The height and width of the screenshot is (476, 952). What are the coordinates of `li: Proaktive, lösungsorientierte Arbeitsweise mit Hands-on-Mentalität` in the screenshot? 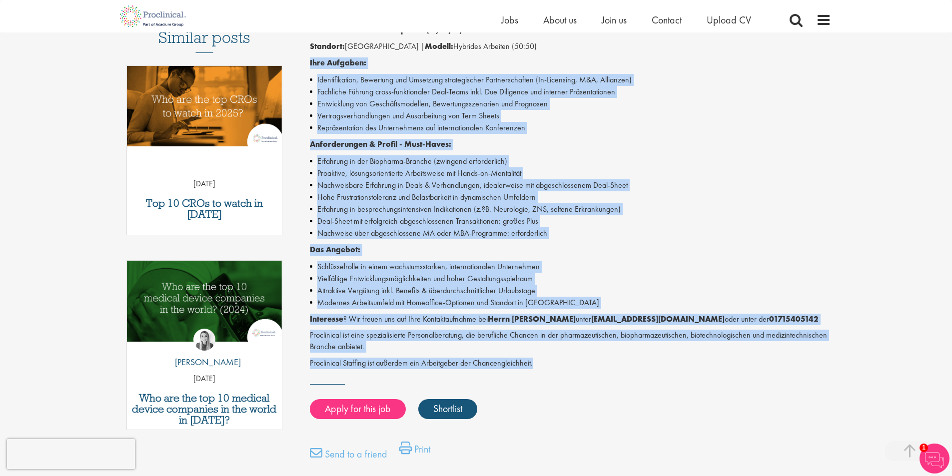 It's located at (570, 173).